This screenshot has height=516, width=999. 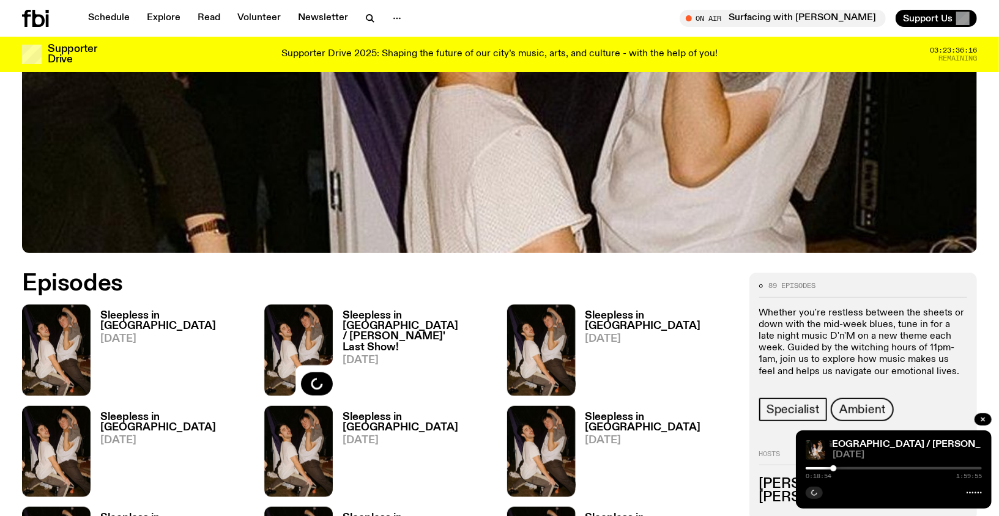 I want to click on p: Whether you're restless between the sheets or down with the mid-week blues, tune in for a late ni..., so click(x=863, y=343).